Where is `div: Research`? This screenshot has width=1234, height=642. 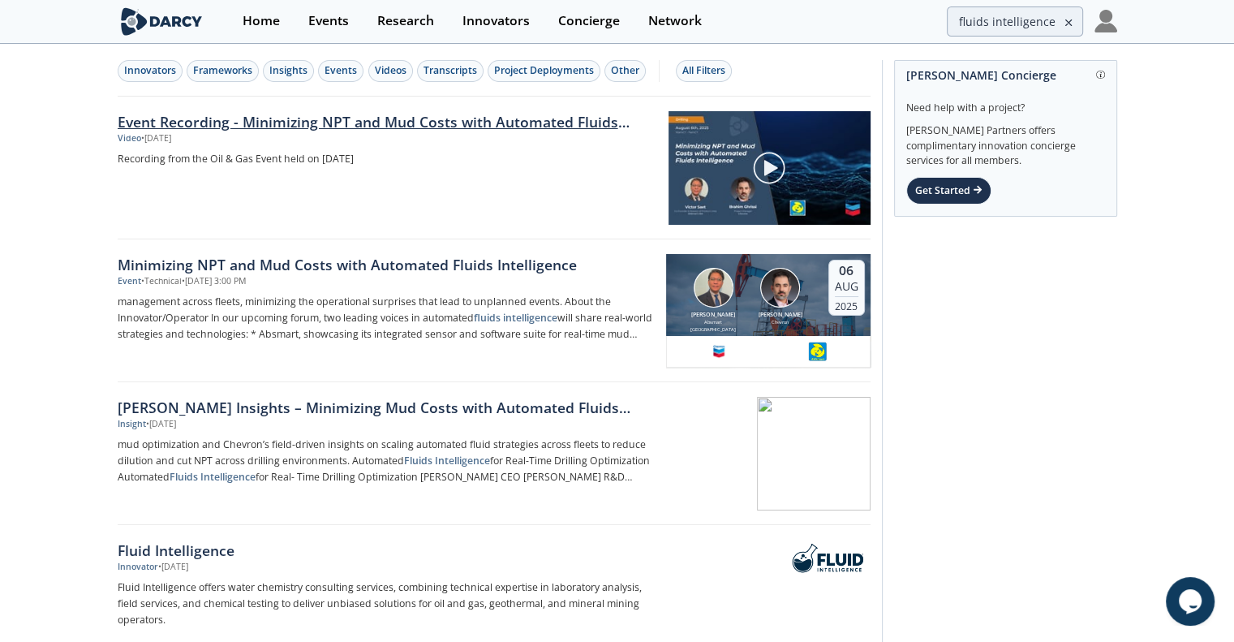 div: Research is located at coordinates (406, 21).